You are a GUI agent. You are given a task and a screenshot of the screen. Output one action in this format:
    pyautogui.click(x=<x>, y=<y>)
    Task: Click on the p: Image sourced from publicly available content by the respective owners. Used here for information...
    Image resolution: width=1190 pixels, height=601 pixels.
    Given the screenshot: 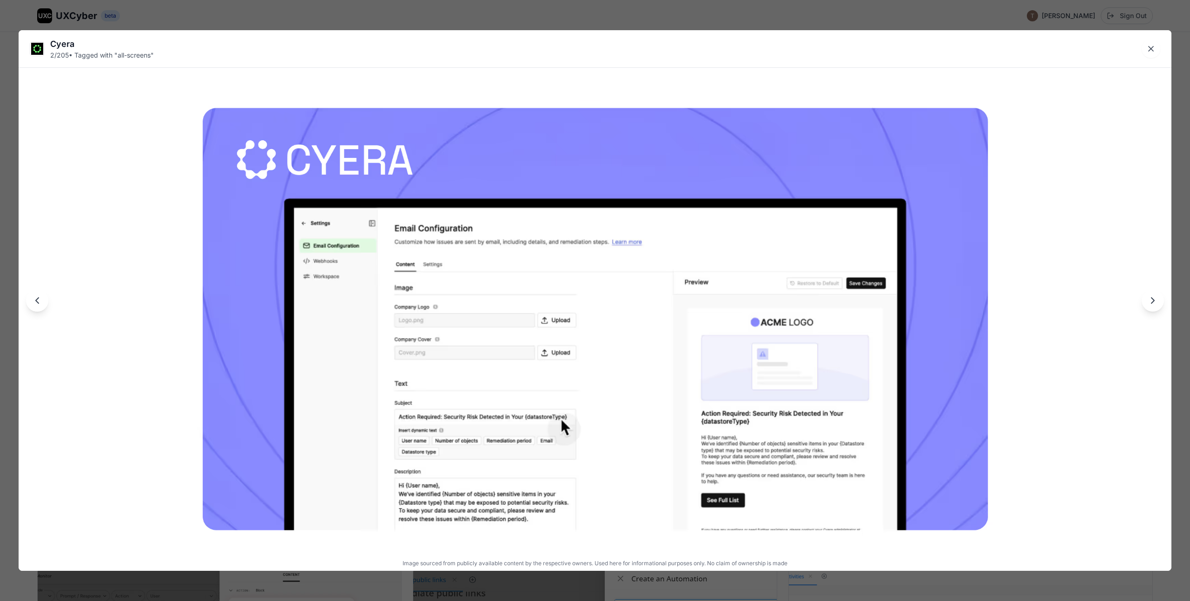 What is the action you would take?
    pyautogui.click(x=595, y=564)
    